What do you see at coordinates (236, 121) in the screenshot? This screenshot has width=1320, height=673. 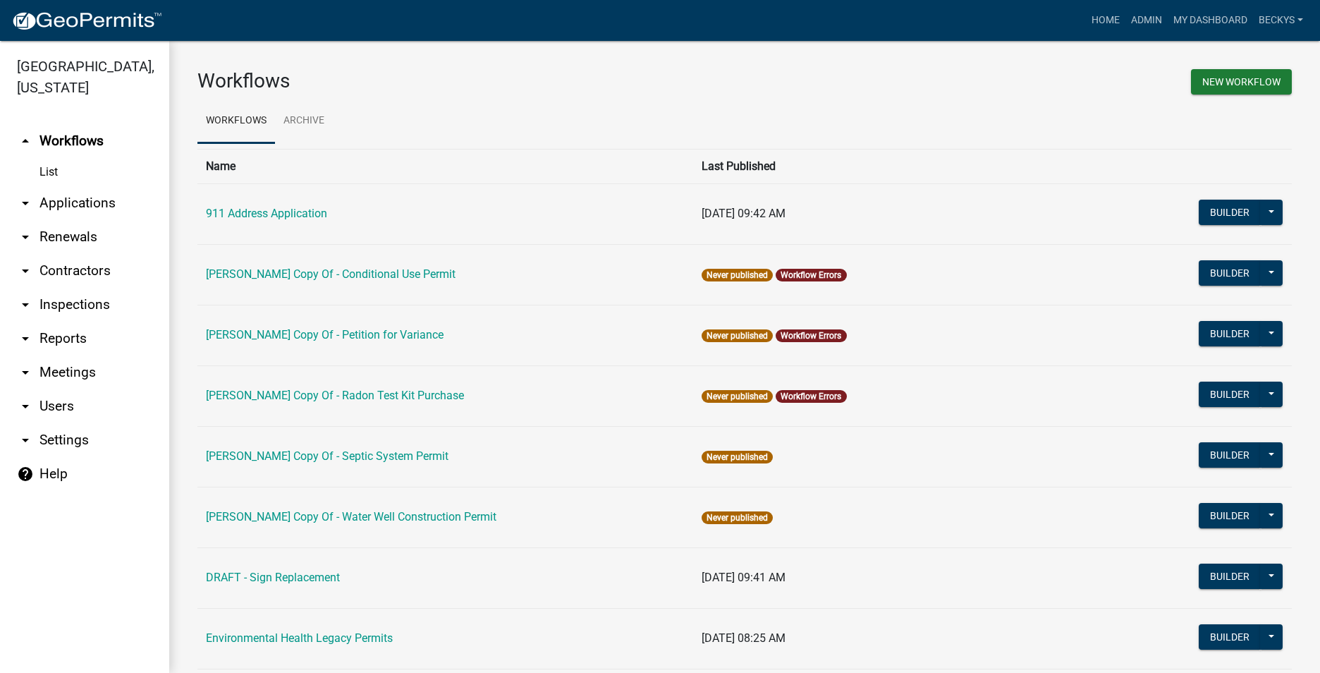 I see `a: Workflows` at bounding box center [236, 121].